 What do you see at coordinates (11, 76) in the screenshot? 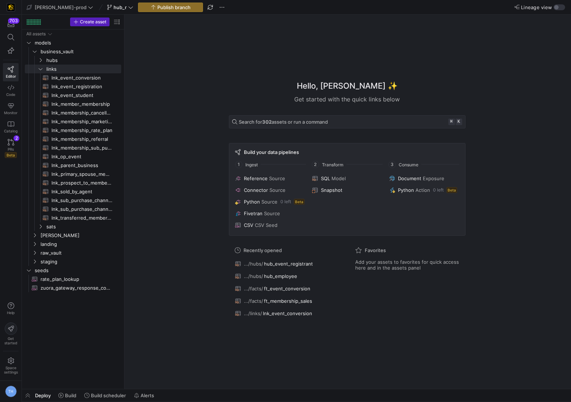
I see `span: Editor` at bounding box center [11, 76].